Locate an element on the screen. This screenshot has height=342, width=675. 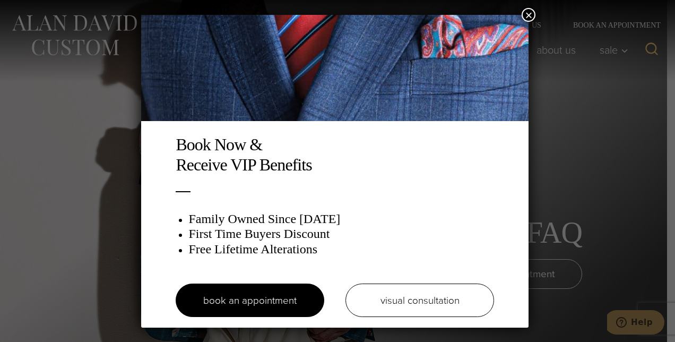
h3: First Time Buyers Discount is located at coordinates (341, 233).